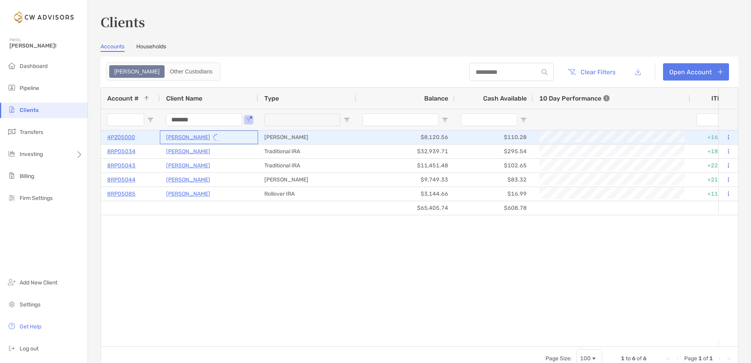 This screenshot has height=363, width=751. I want to click on span: Get Help, so click(30, 327).